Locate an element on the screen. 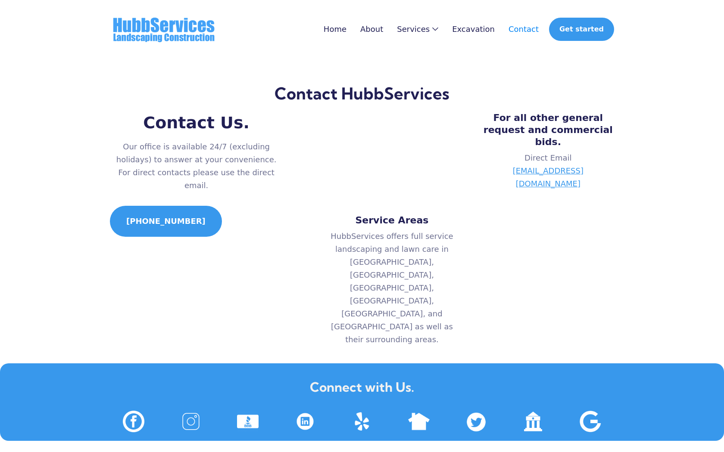 This screenshot has height=452, width=724. img: Icon Rounded Chevron Dark - BRIX Templates is located at coordinates (435, 29).